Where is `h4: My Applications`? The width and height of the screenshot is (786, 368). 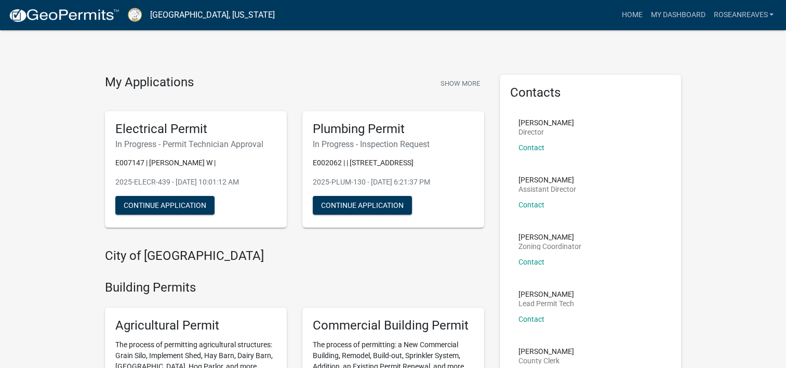
h4: My Applications is located at coordinates (149, 83).